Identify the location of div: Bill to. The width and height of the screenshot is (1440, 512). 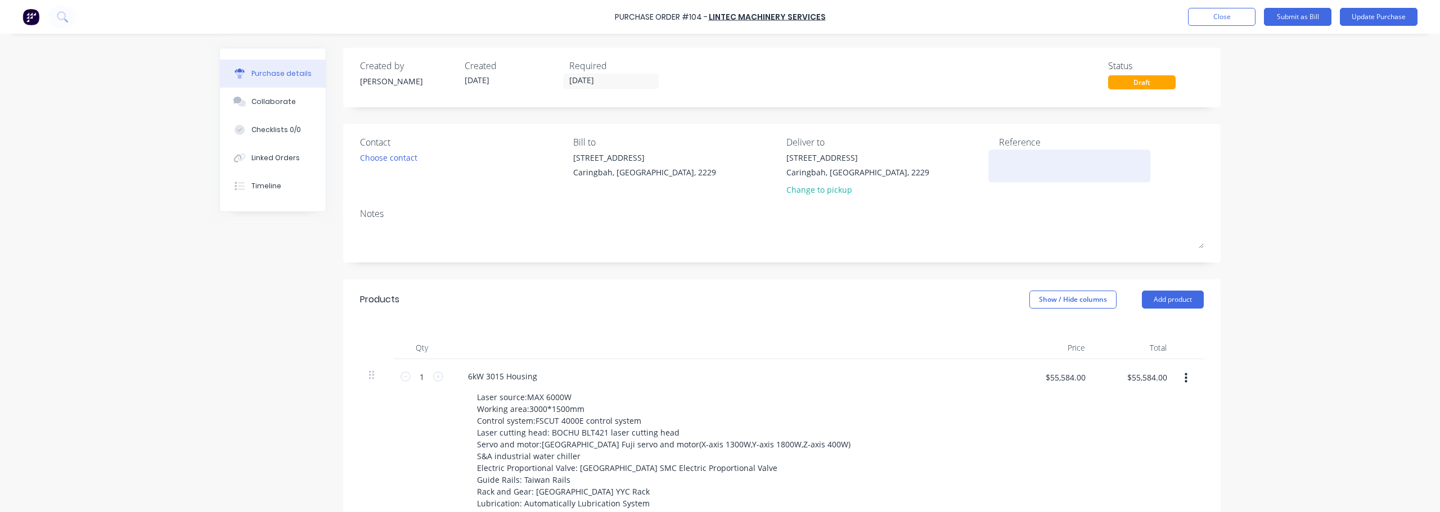
(676, 142).